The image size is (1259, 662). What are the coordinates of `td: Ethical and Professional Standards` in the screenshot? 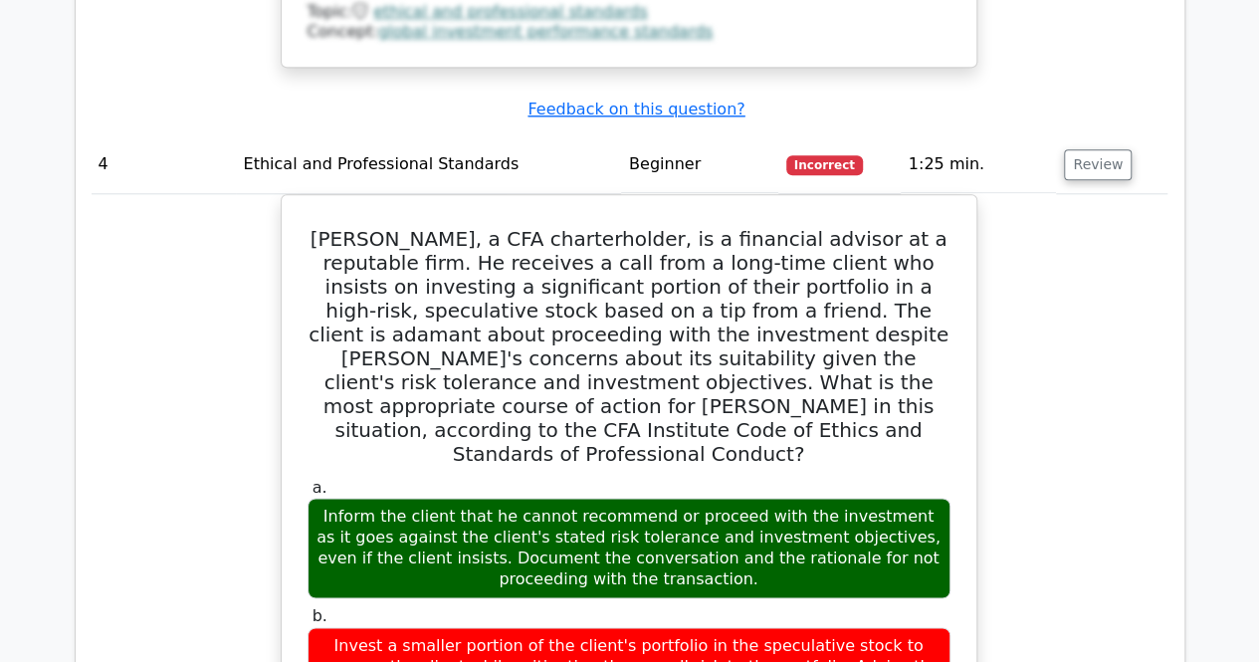 It's located at (428, 164).